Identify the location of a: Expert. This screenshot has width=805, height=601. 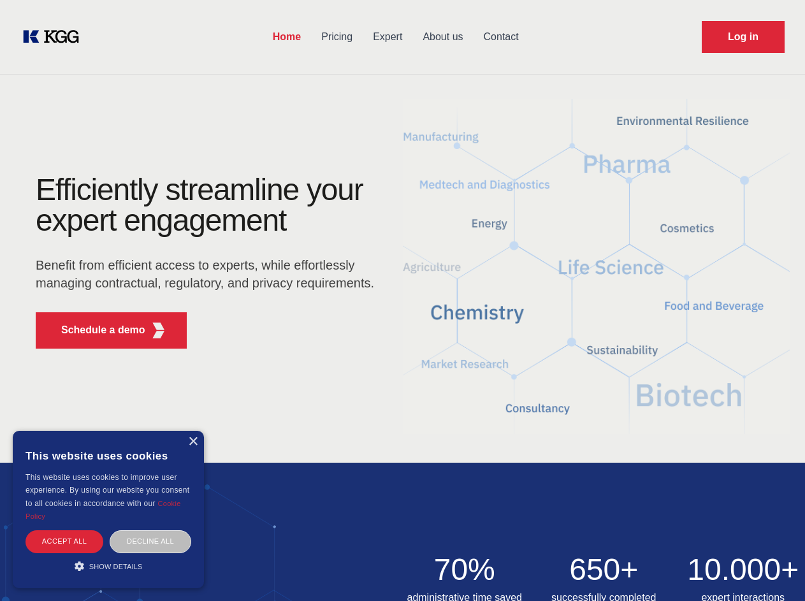
(388, 37).